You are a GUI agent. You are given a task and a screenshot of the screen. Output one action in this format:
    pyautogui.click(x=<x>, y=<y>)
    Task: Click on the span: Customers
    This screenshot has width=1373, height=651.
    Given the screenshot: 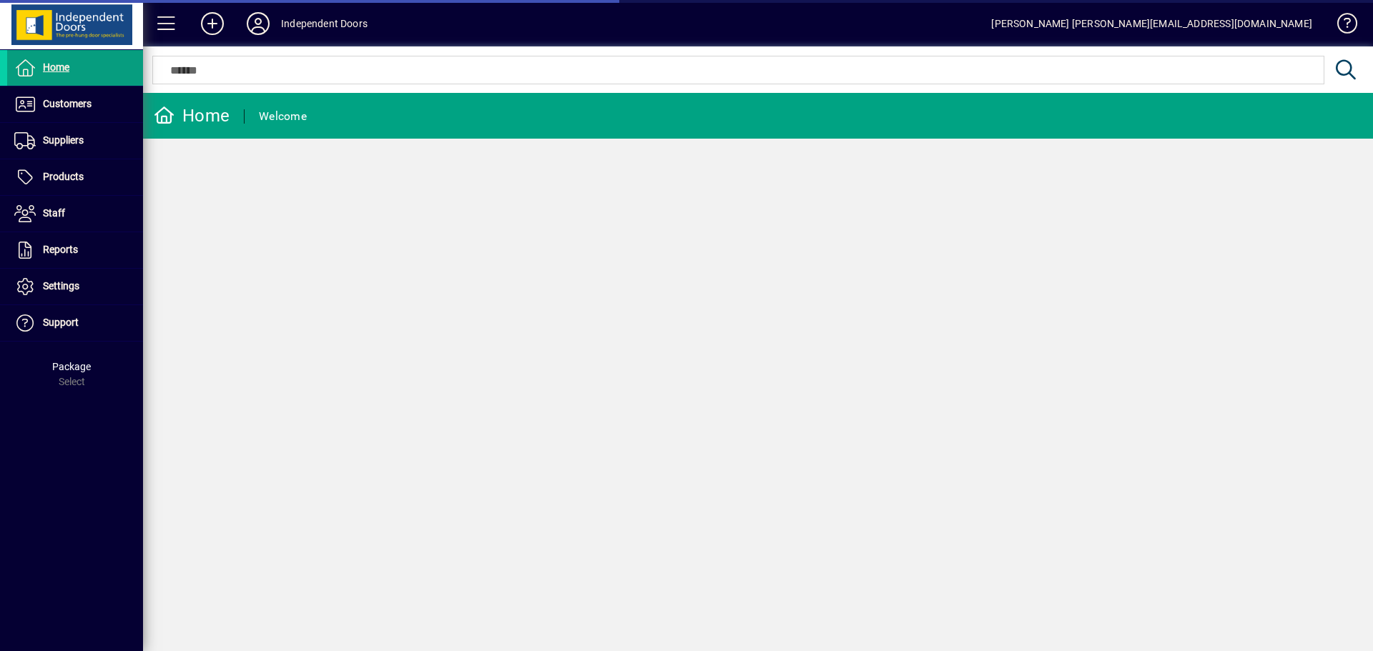 What is the action you would take?
    pyautogui.click(x=67, y=104)
    